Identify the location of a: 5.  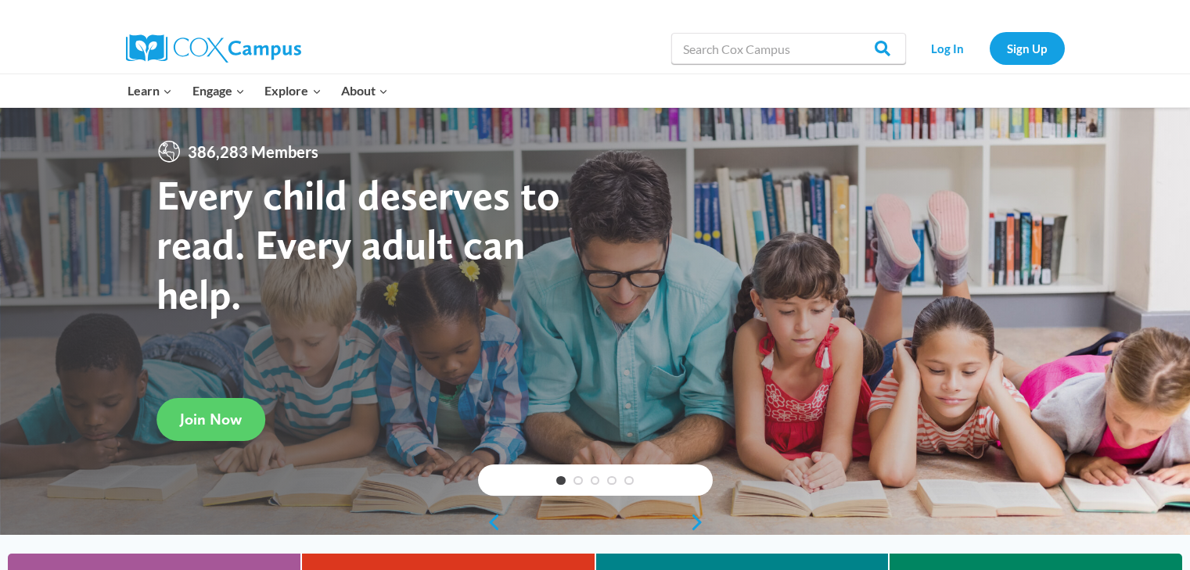
(629, 481).